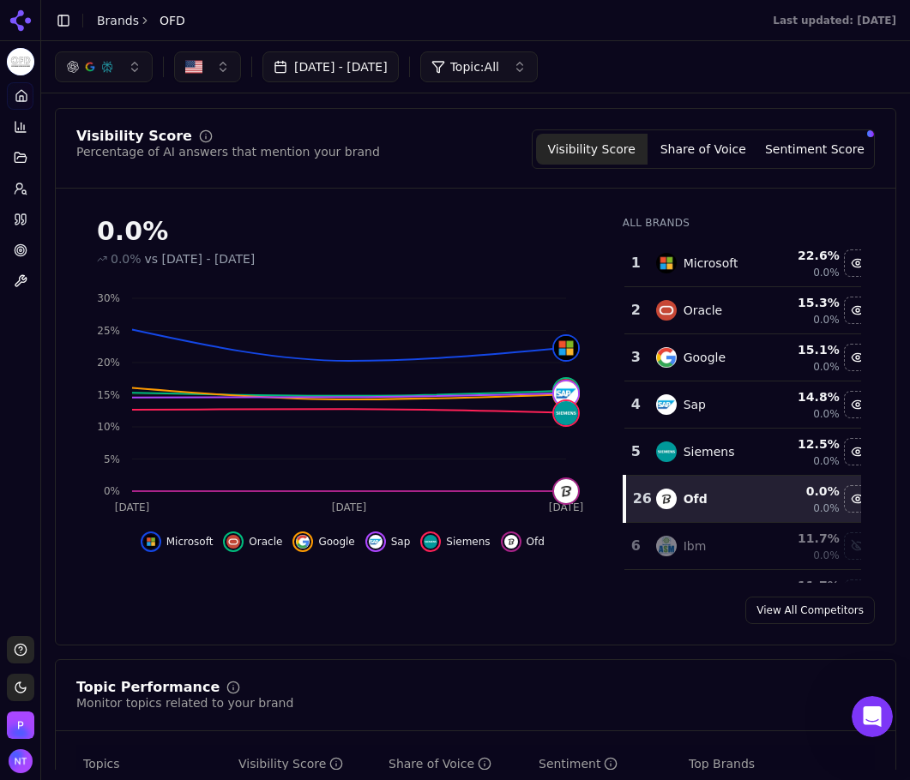 The width and height of the screenshot is (910, 780). I want to click on div: 26, so click(635, 499).